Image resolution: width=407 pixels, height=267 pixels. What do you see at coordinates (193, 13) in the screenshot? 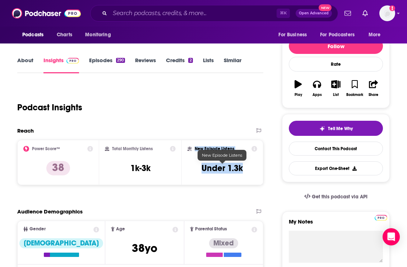
I see `input: Search podcasts, credits, & more...` at bounding box center [193, 13].